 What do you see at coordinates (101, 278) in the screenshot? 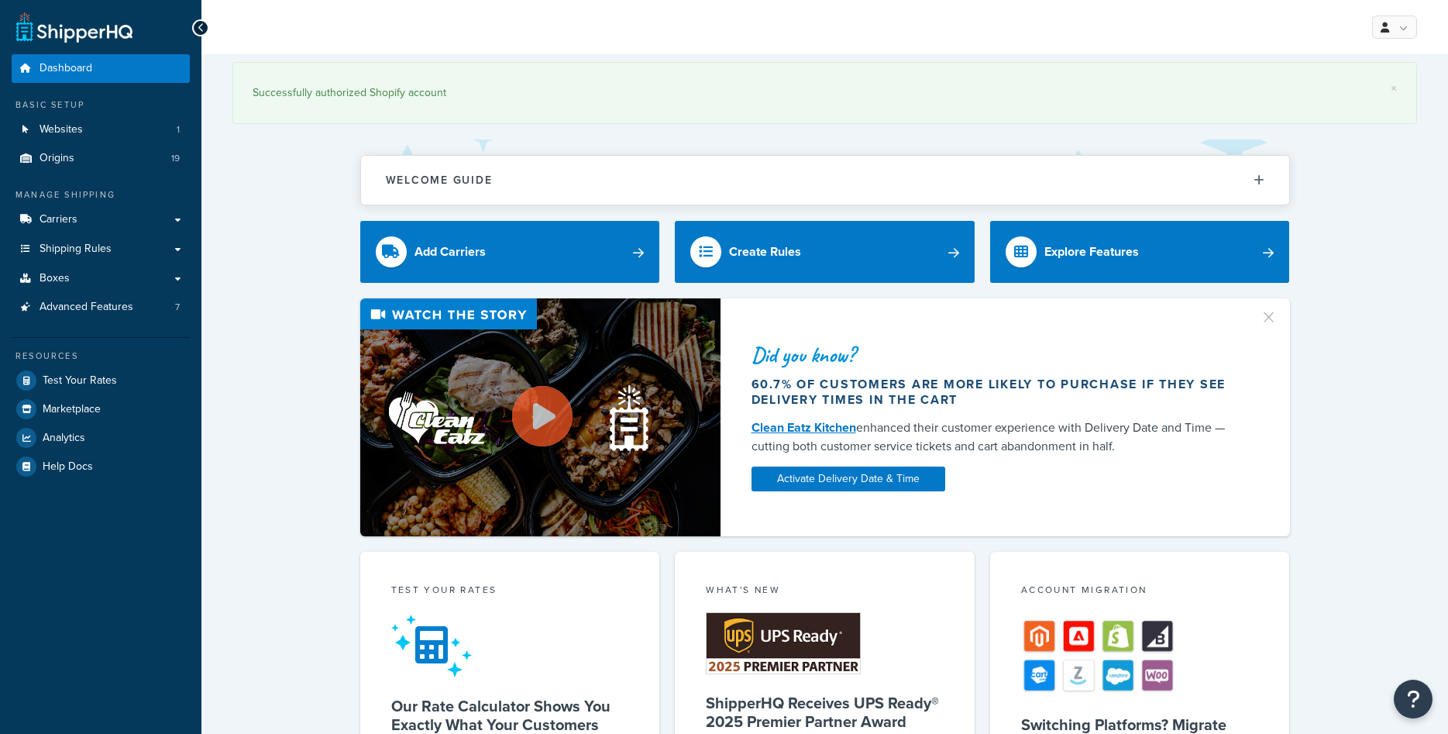
I see `a: Boxes` at bounding box center [101, 278].